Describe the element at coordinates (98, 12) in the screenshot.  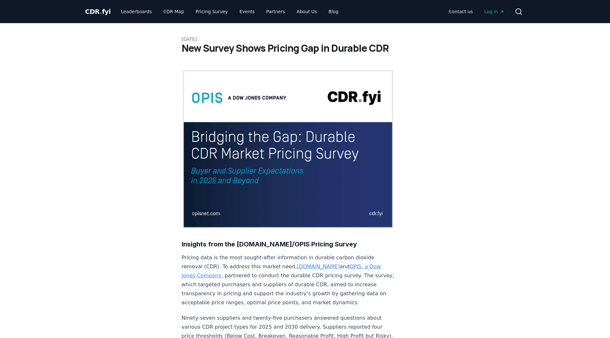
I see `span: CDR fyi` at that location.